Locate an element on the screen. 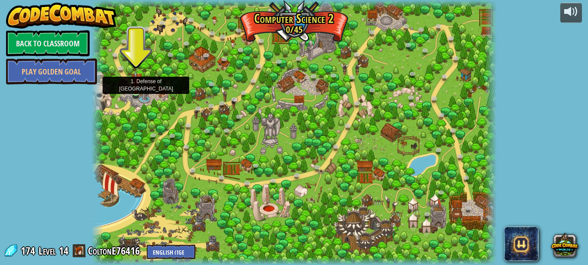 The image size is (588, 265). img: CodeCombat - Learn how to code by playing a game is located at coordinates (61, 16).